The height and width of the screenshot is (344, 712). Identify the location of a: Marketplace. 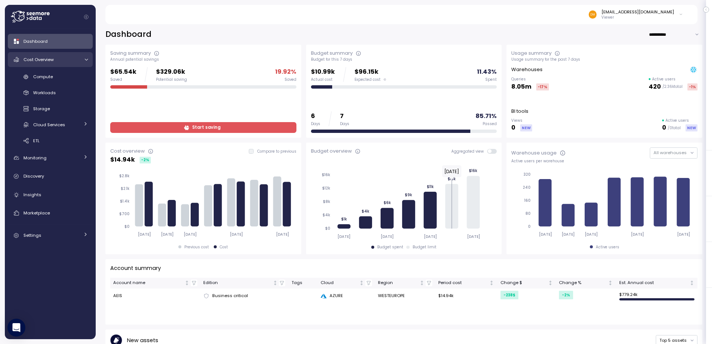
(50, 213).